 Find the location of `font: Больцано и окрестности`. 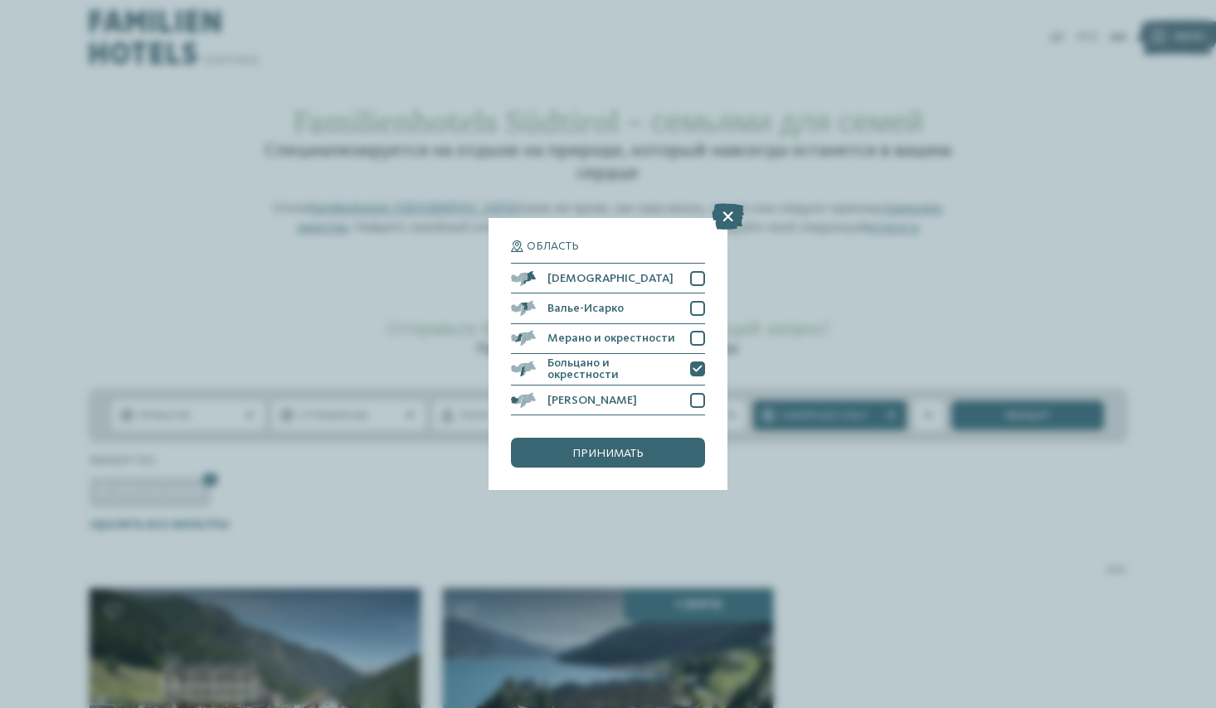

font: Больцано и окрестности is located at coordinates (583, 369).